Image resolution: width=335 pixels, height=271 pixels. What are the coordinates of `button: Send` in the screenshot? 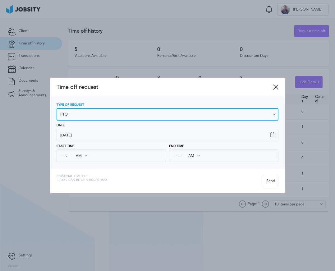 It's located at (271, 181).